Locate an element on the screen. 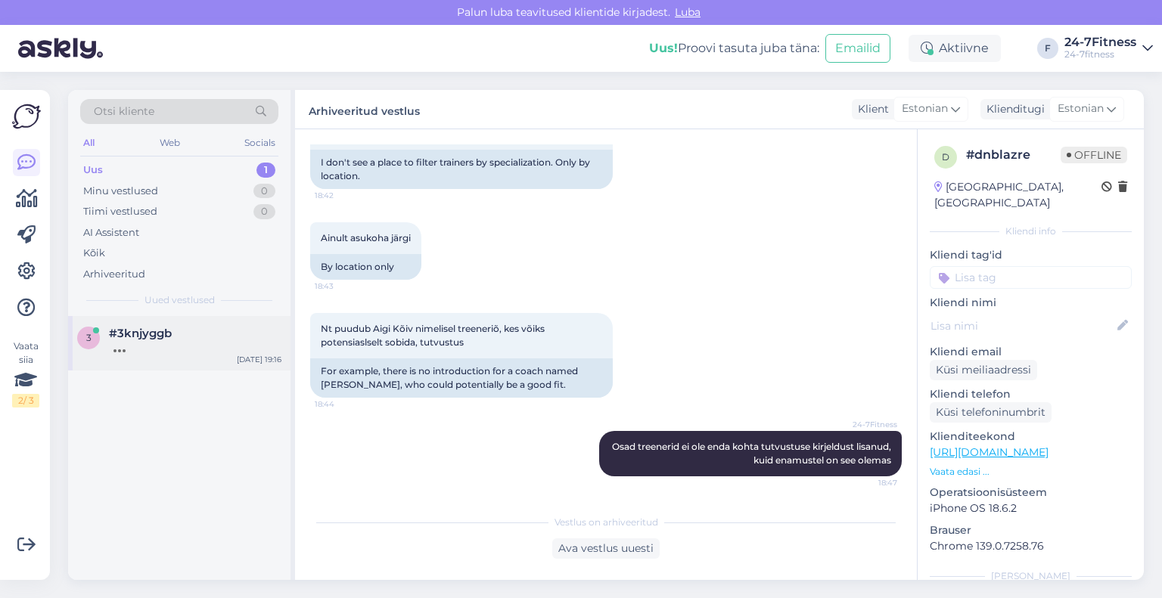 The image size is (1162, 598). div: Minu vestlused is located at coordinates (120, 191).